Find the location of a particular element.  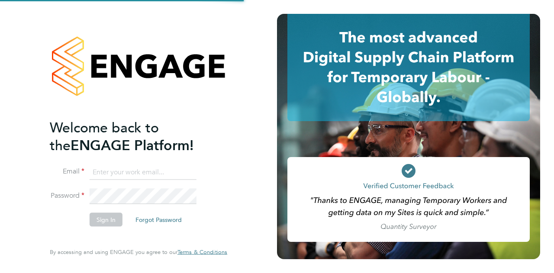

span: Terms & Conditions is located at coordinates (202, 252).